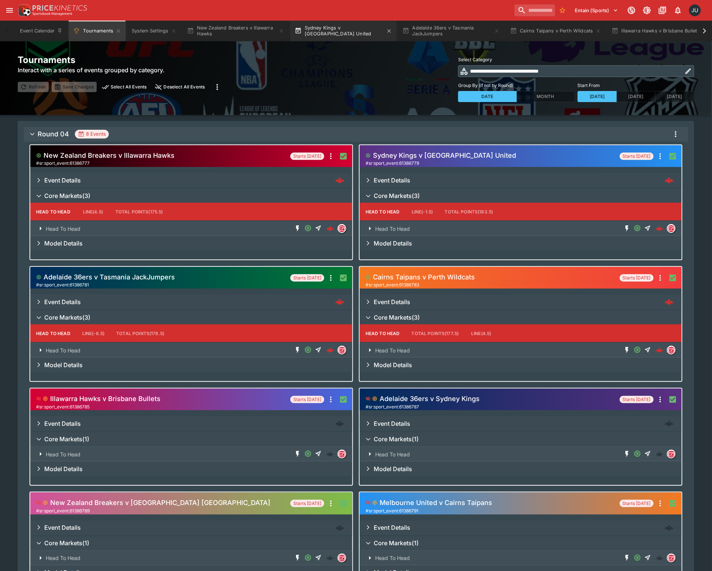  Describe the element at coordinates (562, 10) in the screenshot. I see `button: No Bookmarks` at that location.